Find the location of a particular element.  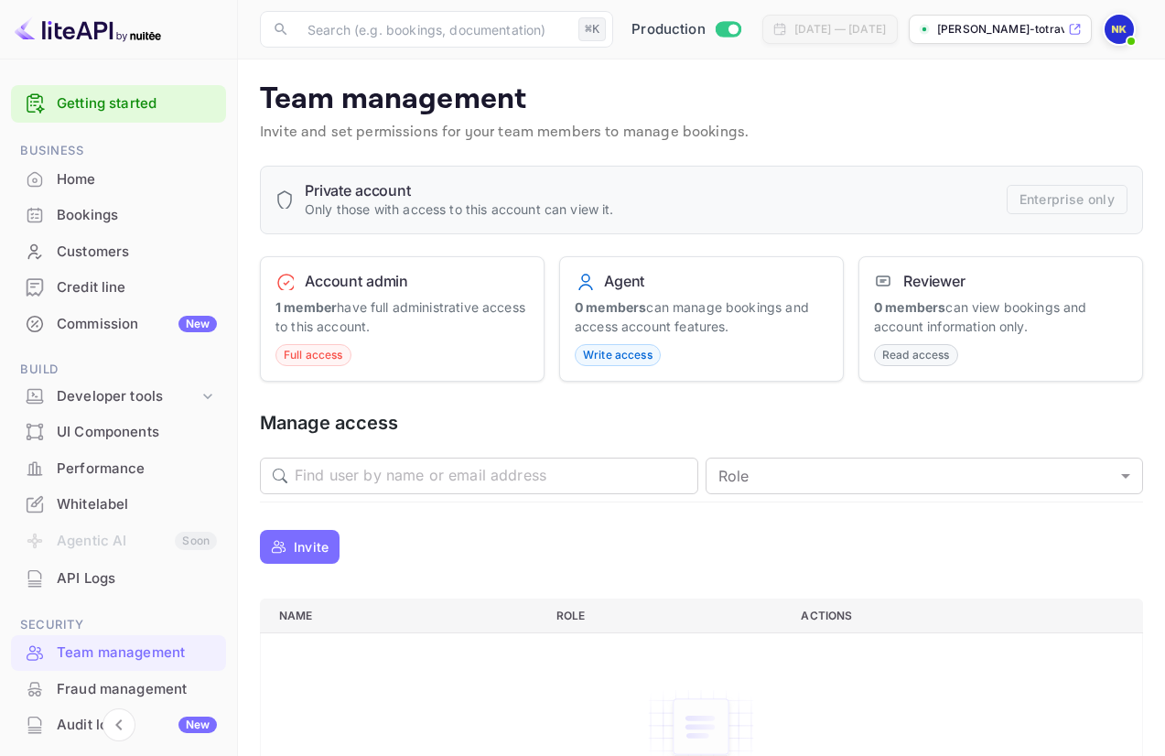

h6: Account admin is located at coordinates (356, 281).